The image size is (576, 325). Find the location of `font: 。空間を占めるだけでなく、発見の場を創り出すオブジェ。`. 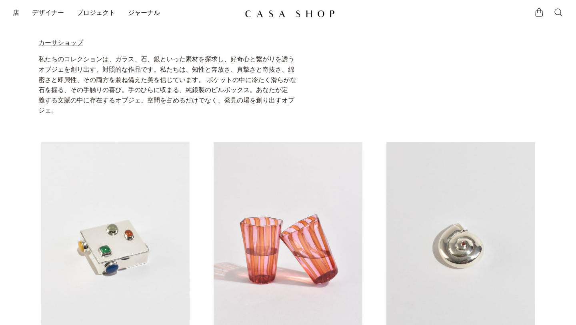

font: 。空間を占めるだけでなく、発見の場を創り出すオブジェ。 is located at coordinates (166, 106).